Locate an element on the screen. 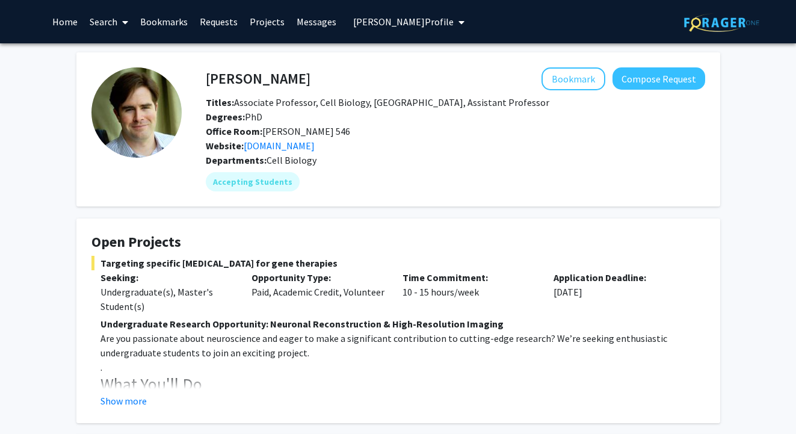 This screenshot has width=796, height=434. h3: What You'll Do is located at coordinates (403, 385).